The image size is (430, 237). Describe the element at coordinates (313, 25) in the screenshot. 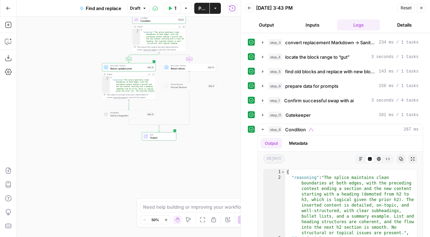

I see `button: Inputs` at that location.